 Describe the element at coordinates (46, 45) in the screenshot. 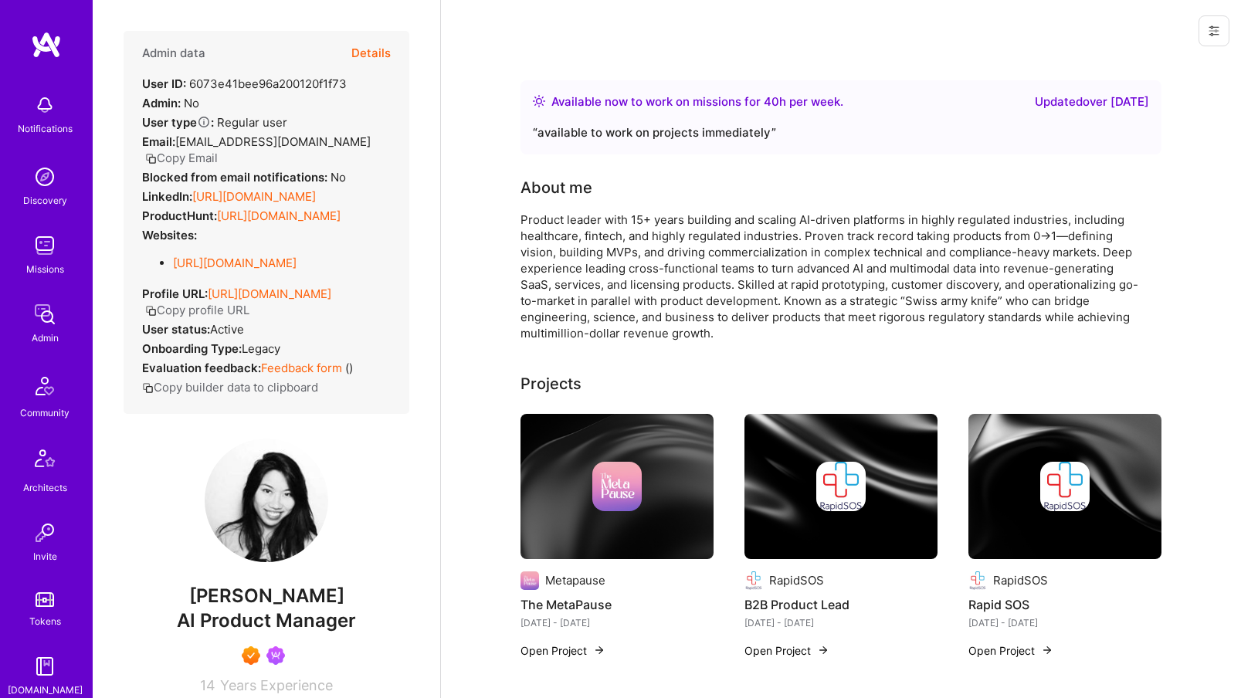

I see `img: logo` at that location.